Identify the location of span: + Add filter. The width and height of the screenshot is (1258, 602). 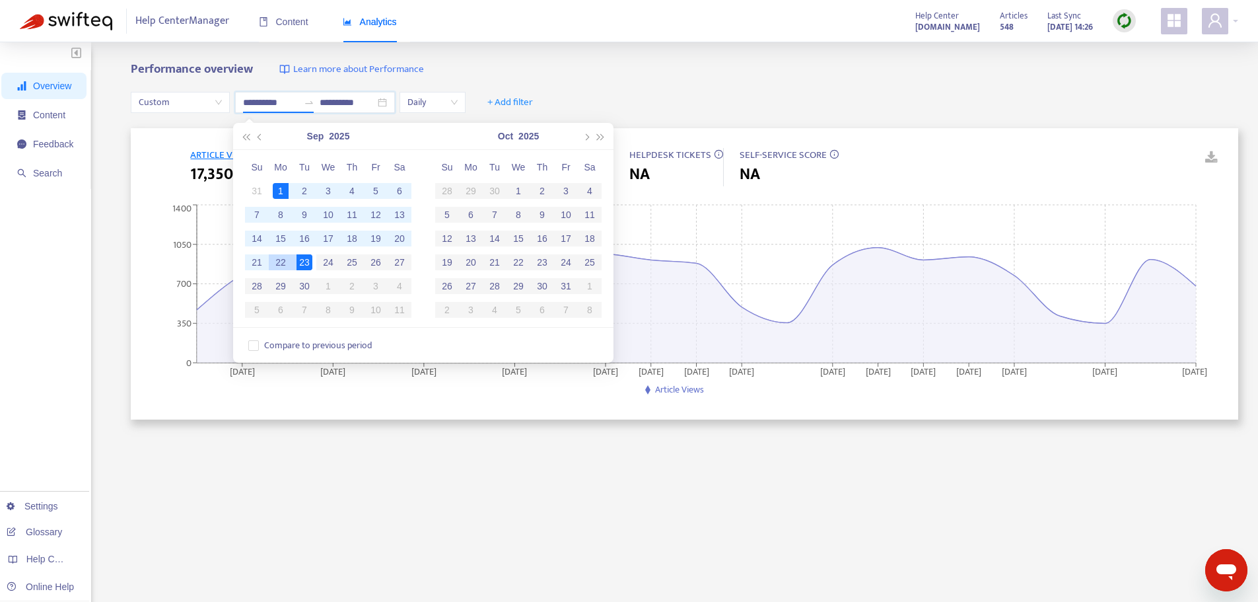
(510, 102).